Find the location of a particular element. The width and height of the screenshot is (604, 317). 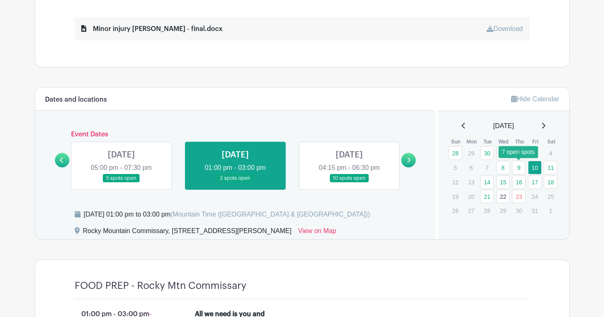

a: 1 is located at coordinates (503, 153).